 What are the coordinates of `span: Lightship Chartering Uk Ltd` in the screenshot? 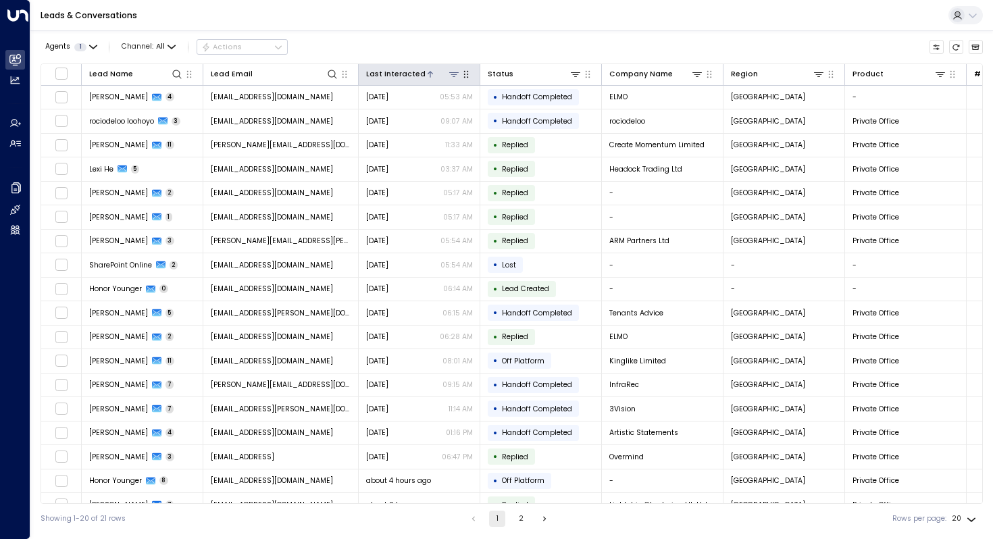 It's located at (658, 505).